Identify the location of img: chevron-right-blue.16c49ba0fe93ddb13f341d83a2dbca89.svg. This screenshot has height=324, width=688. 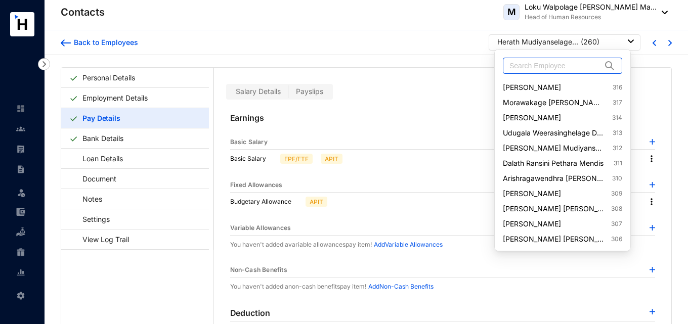
(670, 43).